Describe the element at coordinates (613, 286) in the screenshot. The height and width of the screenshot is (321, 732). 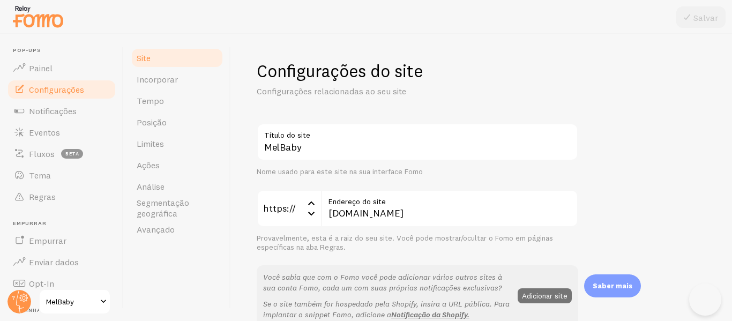
I see `div: Saber mais` at that location.